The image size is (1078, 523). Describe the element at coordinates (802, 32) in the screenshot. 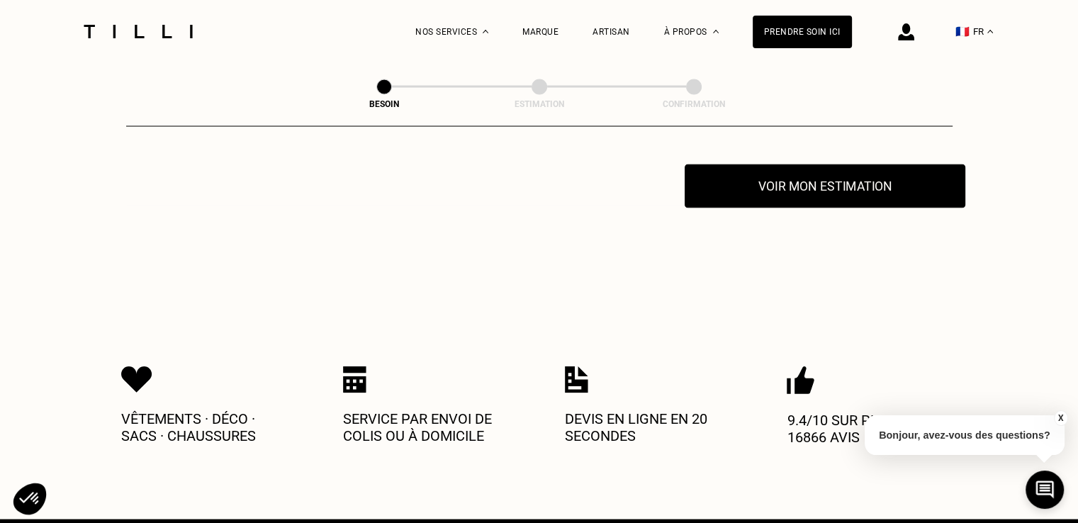

I see `div: Prendre soin ici` at that location.